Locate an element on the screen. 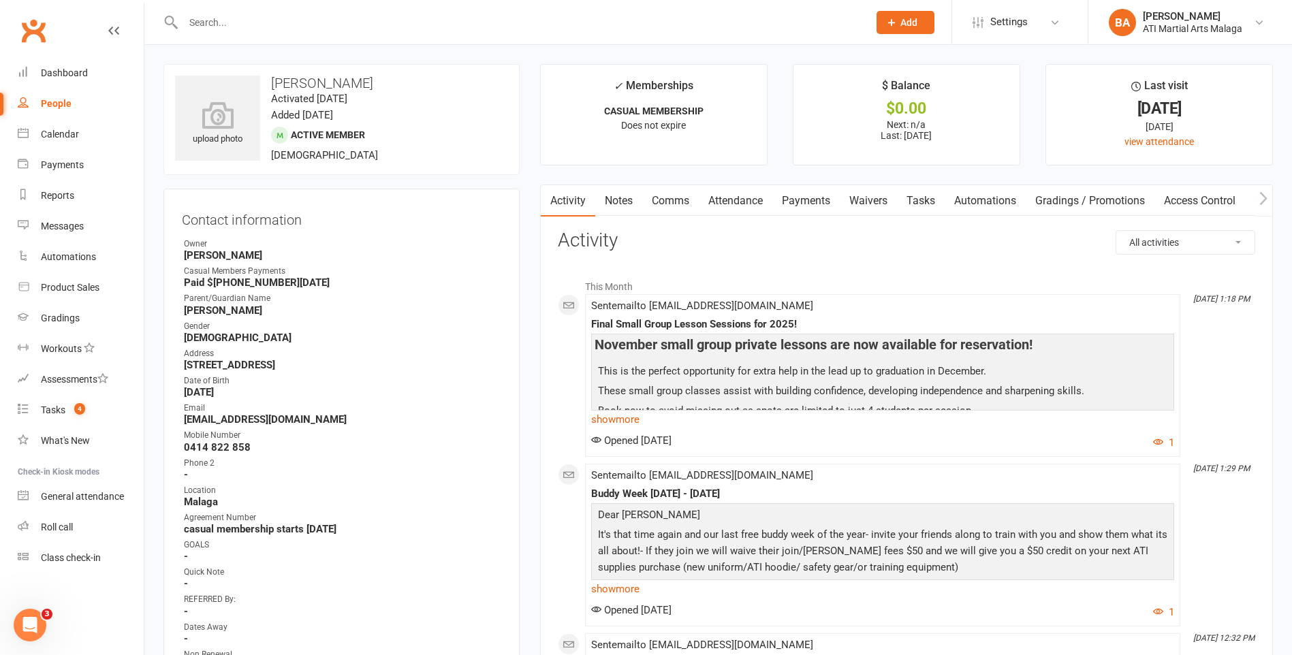 This screenshot has height=655, width=1292. a: Calendar is located at coordinates (80, 134).